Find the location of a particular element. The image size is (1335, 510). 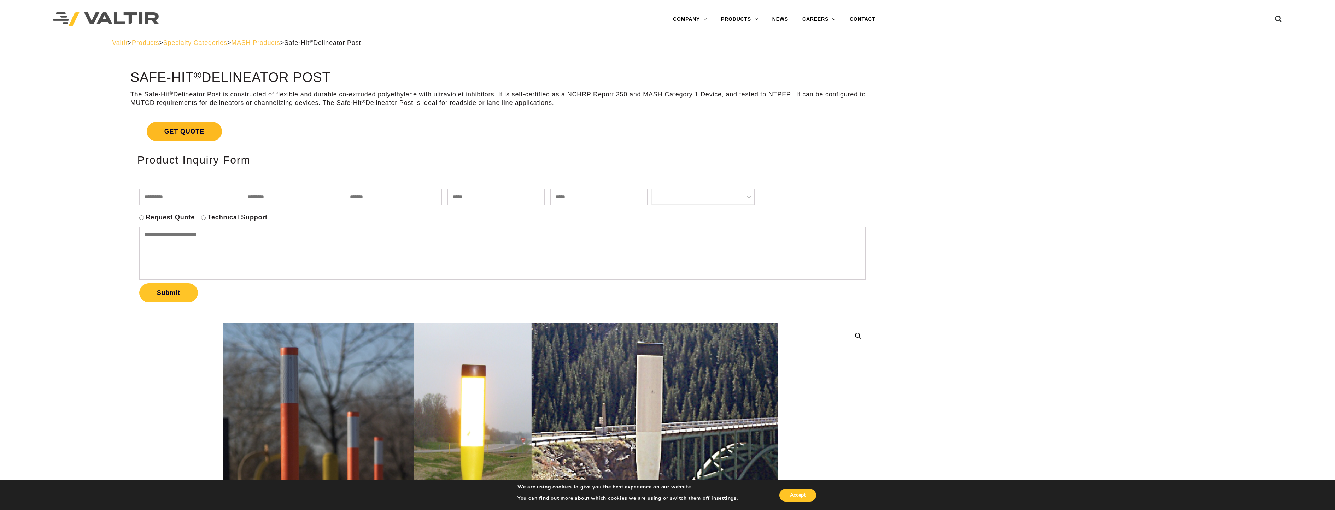

h1: Safe-Hit Delineator Post is located at coordinates (501, 78).